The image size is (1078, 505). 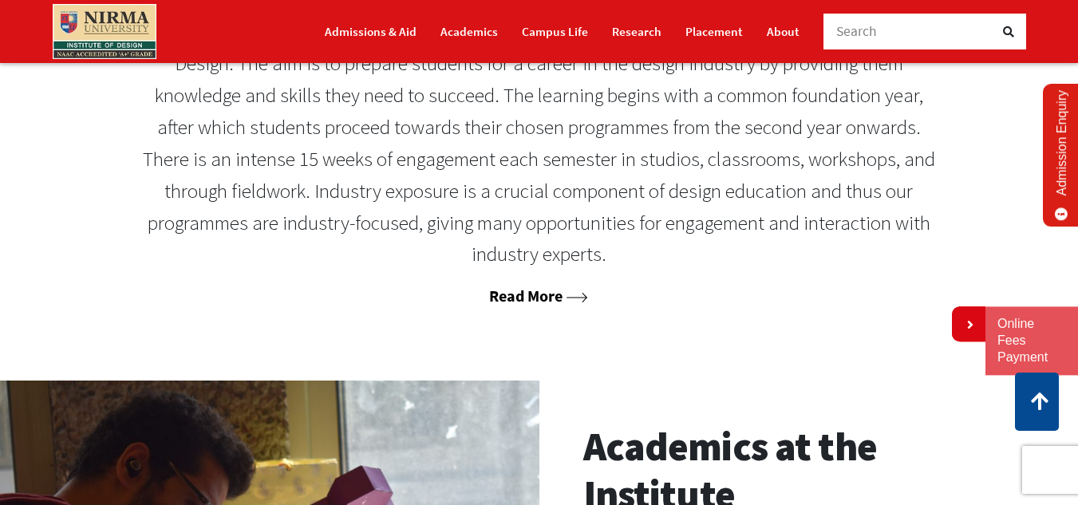 What do you see at coordinates (783, 31) in the screenshot?
I see `a: About` at bounding box center [783, 31].